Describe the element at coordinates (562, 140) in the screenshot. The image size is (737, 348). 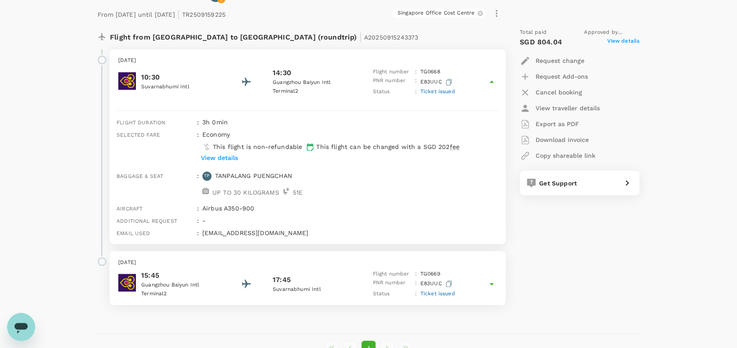
I see `p: Download invoice` at that location.